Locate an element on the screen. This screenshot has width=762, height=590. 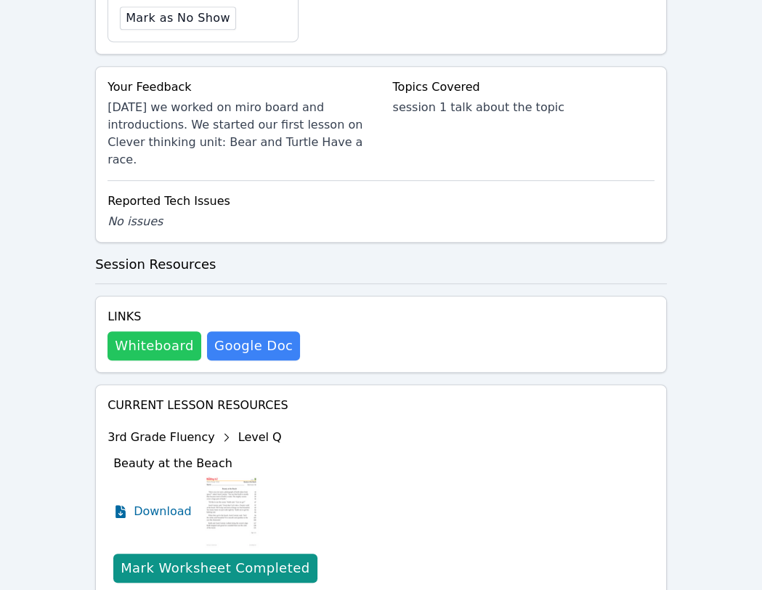
img: Beauty at the Beach is located at coordinates (231, 511).